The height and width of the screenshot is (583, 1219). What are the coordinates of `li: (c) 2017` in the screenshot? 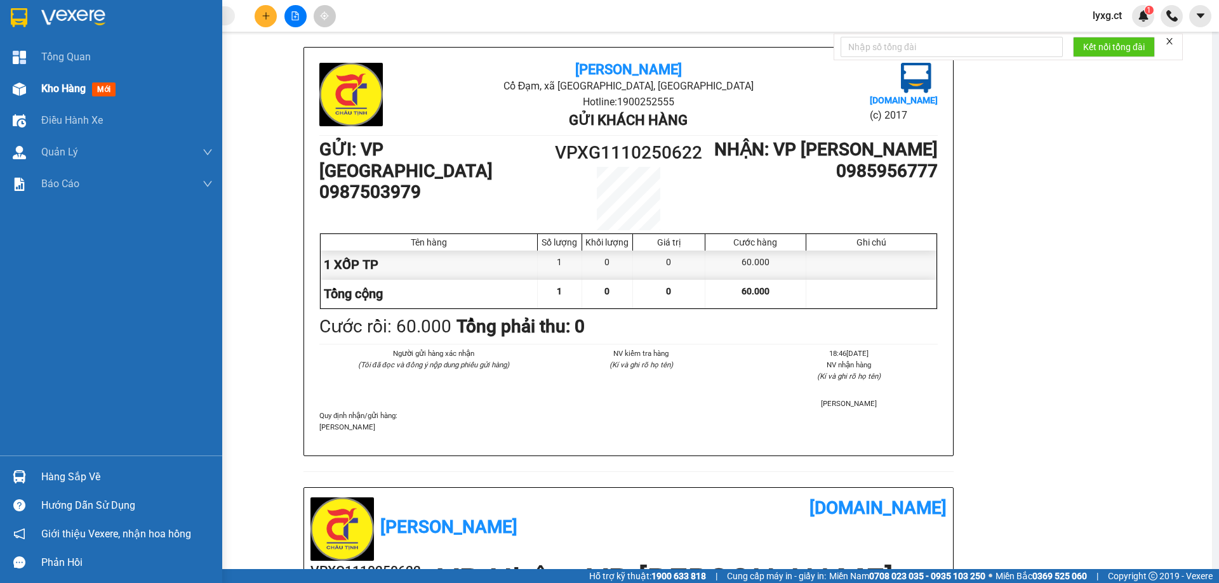 It's located at (903, 115).